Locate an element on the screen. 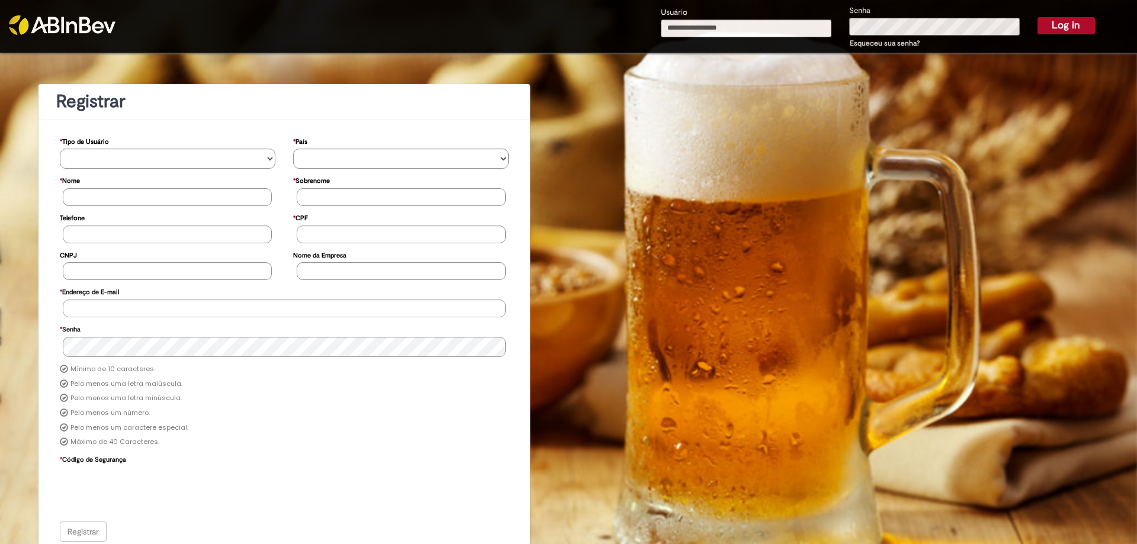 Image resolution: width=1137 pixels, height=544 pixels. label: Usuário is located at coordinates (674, 12).